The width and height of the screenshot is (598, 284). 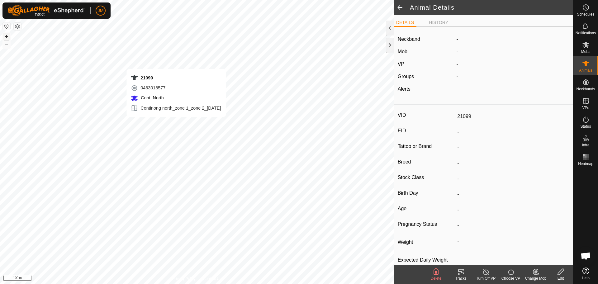 What do you see at coordinates (7, 26) in the screenshot?
I see `button: Reset Map` at bounding box center [7, 26].